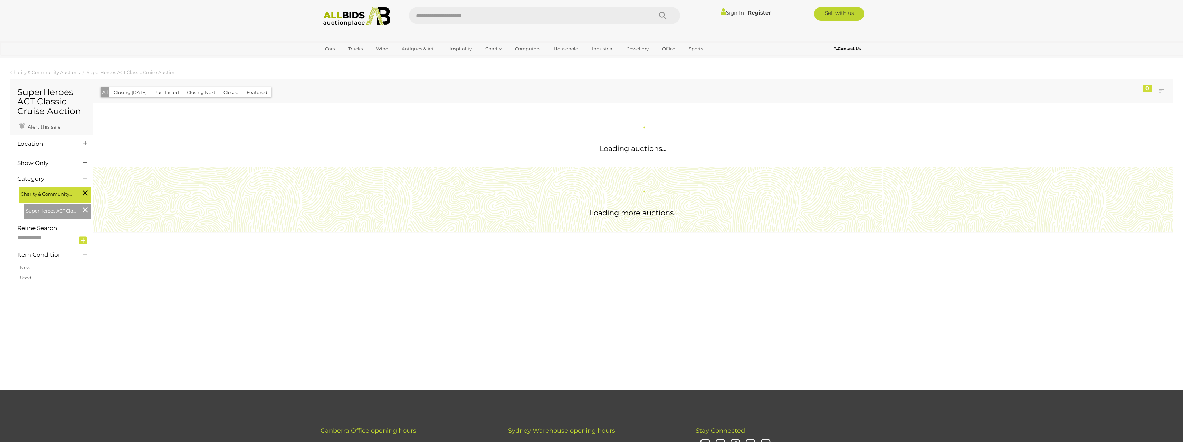 Image resolution: width=1183 pixels, height=442 pixels. What do you see at coordinates (633, 212) in the screenshot?
I see `span: Loading more auctions..` at bounding box center [633, 212].